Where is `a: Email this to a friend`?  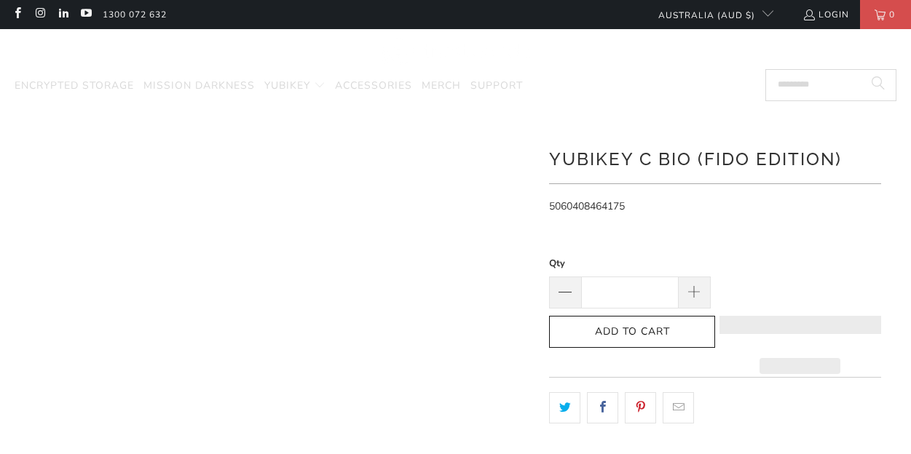
a: Email this to a friend is located at coordinates (678, 408).